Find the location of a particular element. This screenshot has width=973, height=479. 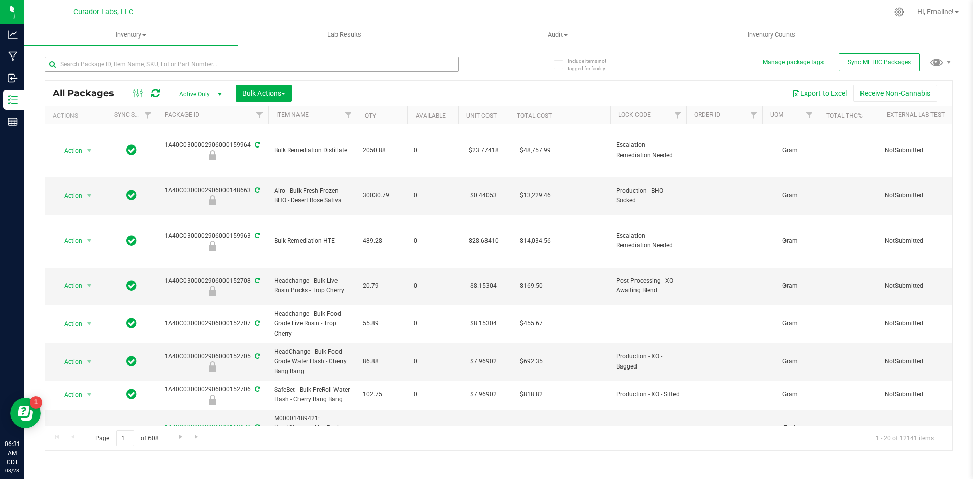

span: M00001489421: HeadChange - Live Rosin Cart .5g - Final Packaging - Terp Tickler is located at coordinates (312, 433).